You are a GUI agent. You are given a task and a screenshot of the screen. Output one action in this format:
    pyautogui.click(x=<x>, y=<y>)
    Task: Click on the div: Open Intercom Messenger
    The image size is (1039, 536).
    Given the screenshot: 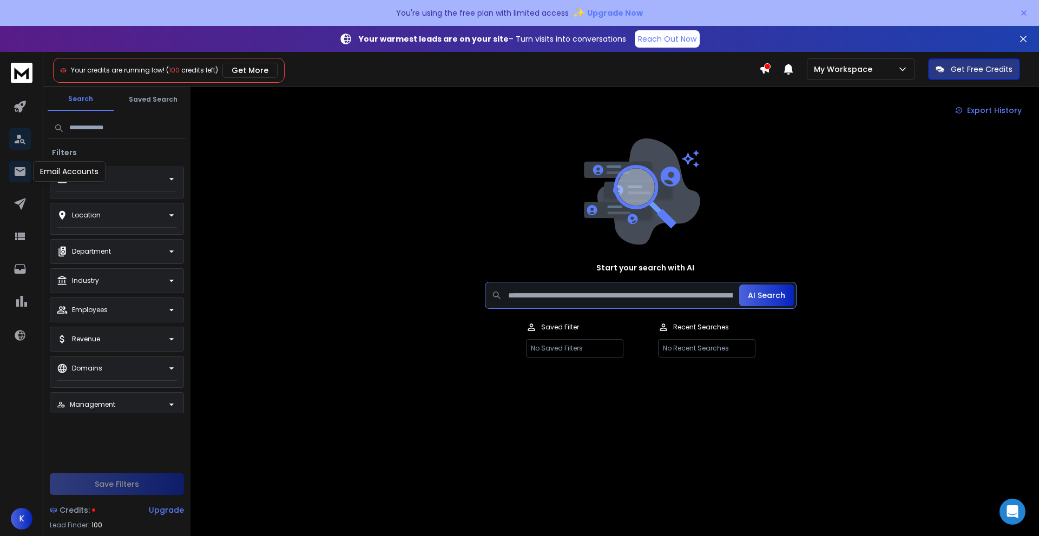 What is the action you would take?
    pyautogui.click(x=1012, y=512)
    